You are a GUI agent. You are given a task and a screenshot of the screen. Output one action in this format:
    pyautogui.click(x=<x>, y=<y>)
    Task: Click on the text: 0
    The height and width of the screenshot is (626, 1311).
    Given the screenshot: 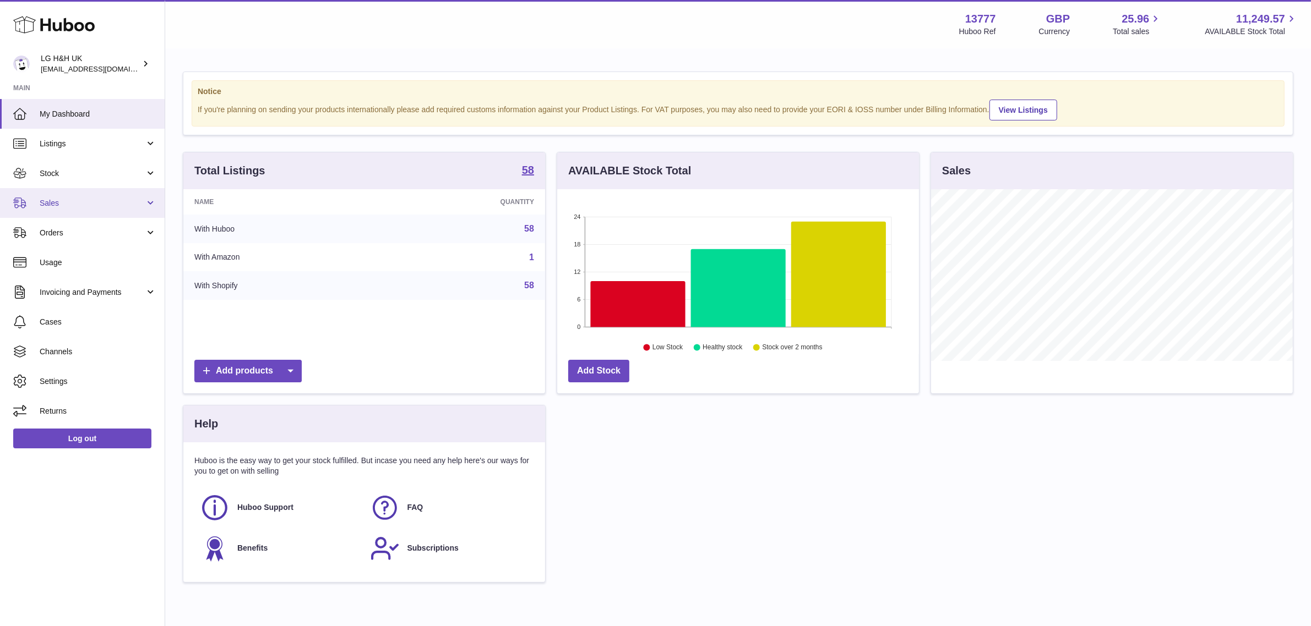 What is the action you would take?
    pyautogui.click(x=579, y=327)
    